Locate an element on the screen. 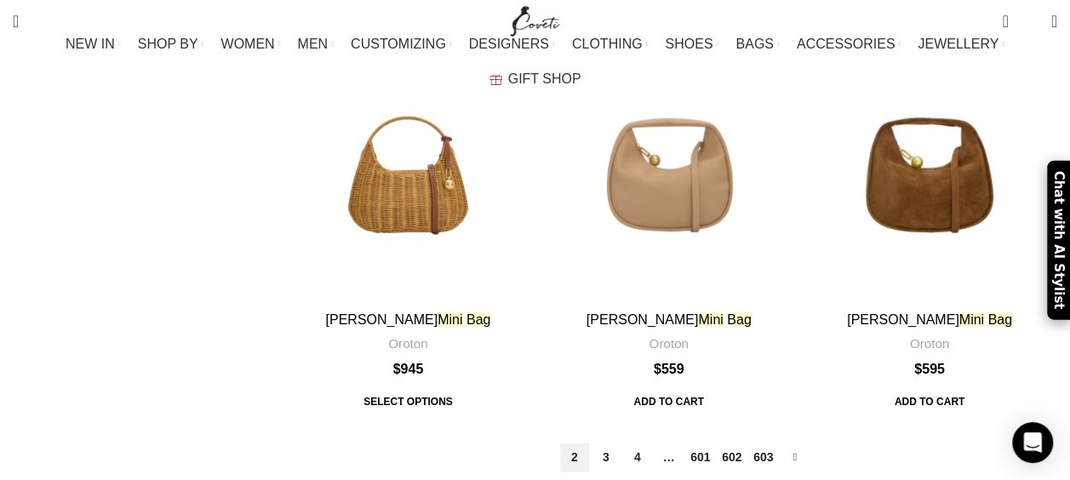  span: SHOES is located at coordinates (689, 43).